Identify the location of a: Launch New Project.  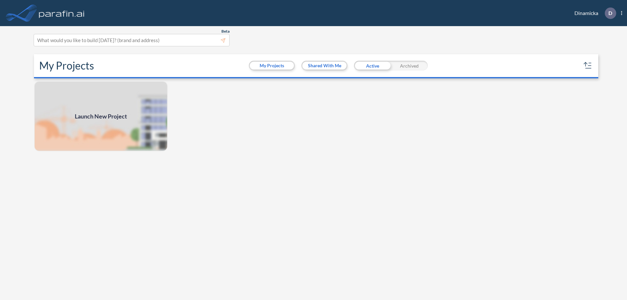
(101, 116).